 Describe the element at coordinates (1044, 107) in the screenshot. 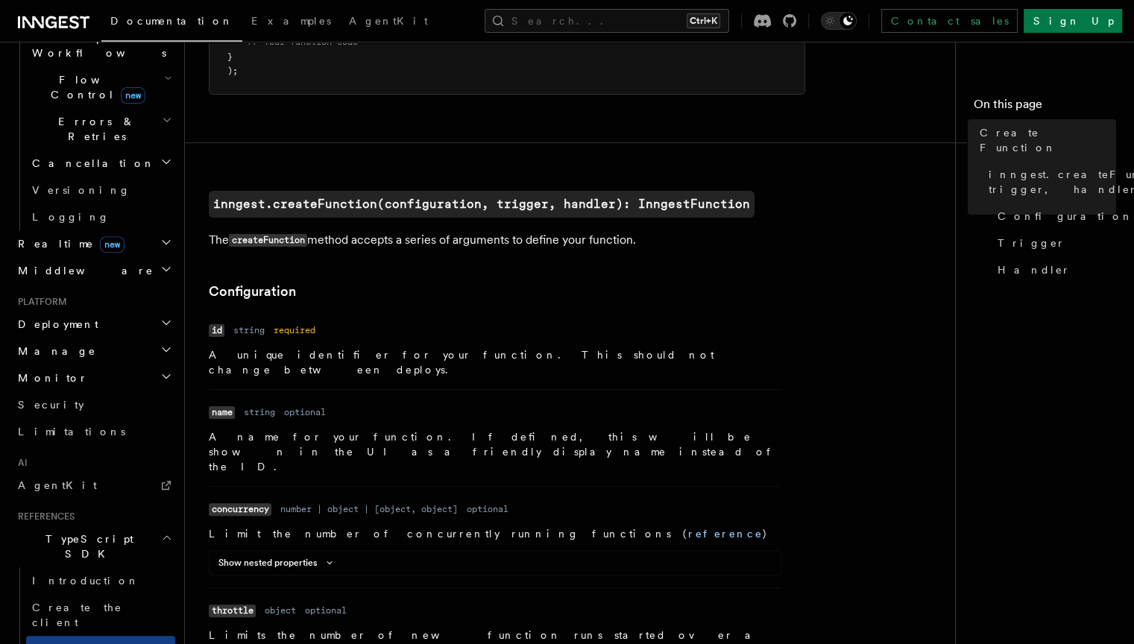

I see `h4: On this page` at that location.